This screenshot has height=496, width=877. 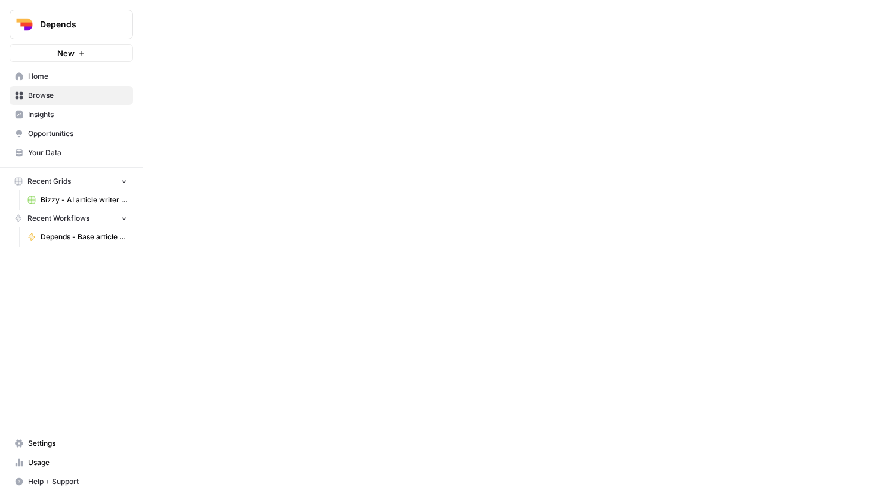 What do you see at coordinates (71, 218) in the screenshot?
I see `button: Recent Workflows` at bounding box center [71, 218].